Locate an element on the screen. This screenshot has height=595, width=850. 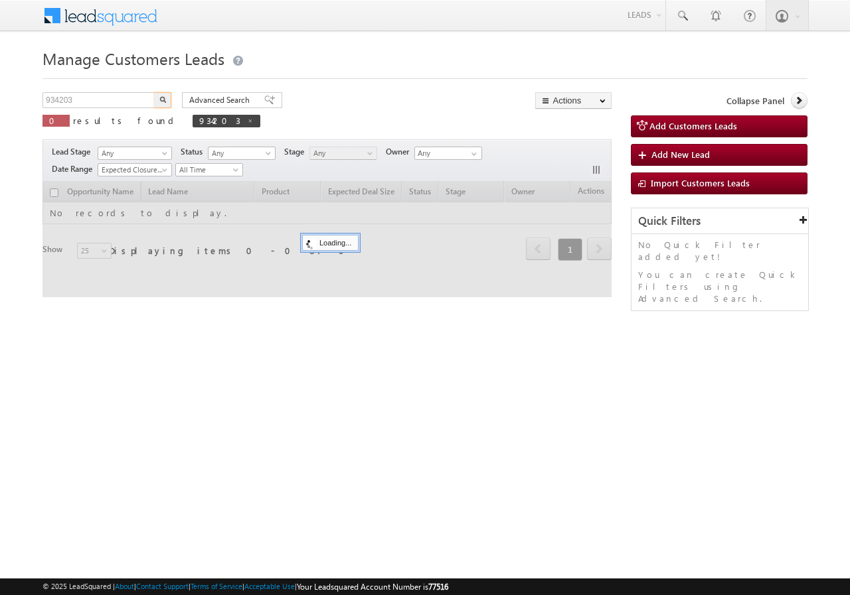
a: Contact Support is located at coordinates (162, 586).